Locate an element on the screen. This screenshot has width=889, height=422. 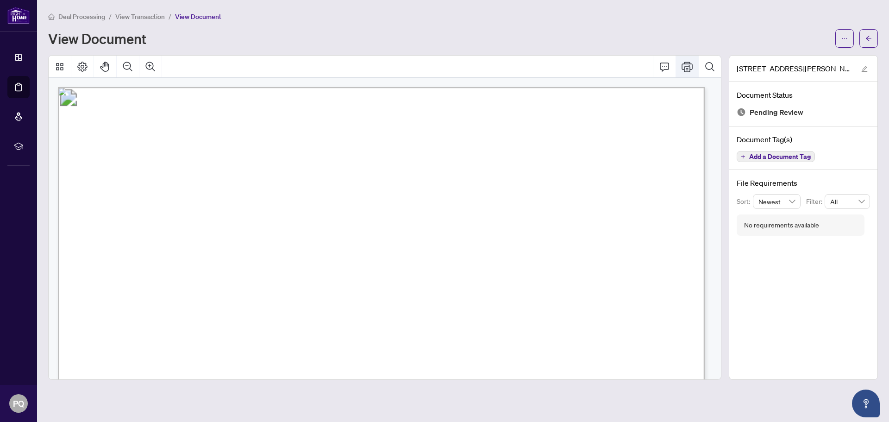
span: plus is located at coordinates (744, 157).